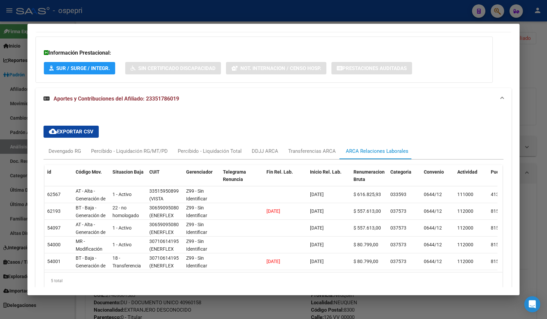  I want to click on div: 33515950899, so click(164, 191).